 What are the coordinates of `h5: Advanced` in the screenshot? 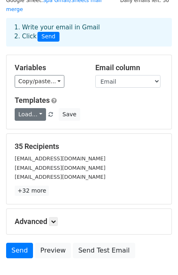 It's located at (89, 221).